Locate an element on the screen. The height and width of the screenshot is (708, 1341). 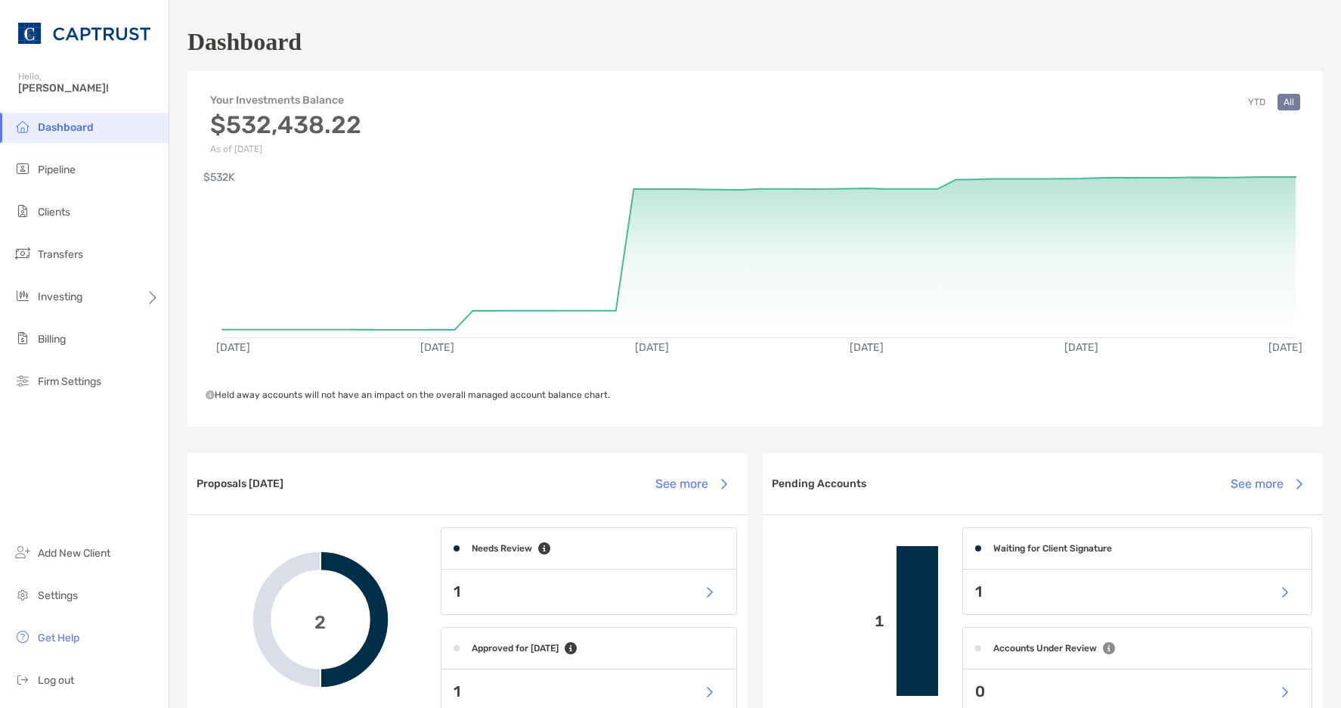
h3: $532,438.22 is located at coordinates (286, 125).